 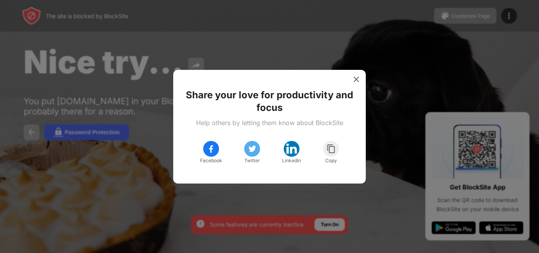 What do you see at coordinates (331, 149) in the screenshot?
I see `img: copy.svg` at bounding box center [331, 149].